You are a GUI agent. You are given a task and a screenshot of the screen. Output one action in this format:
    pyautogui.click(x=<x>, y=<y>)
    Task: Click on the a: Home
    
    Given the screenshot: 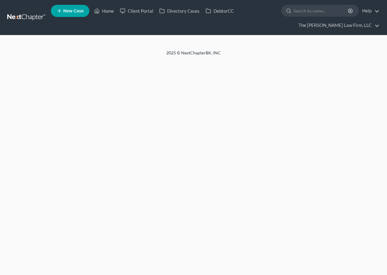 What is the action you would take?
    pyautogui.click(x=104, y=11)
    